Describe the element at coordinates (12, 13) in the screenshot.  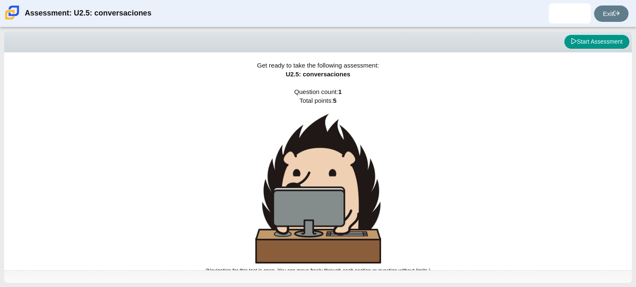
I see `img: Carmen School of Science & Technology` at that location.